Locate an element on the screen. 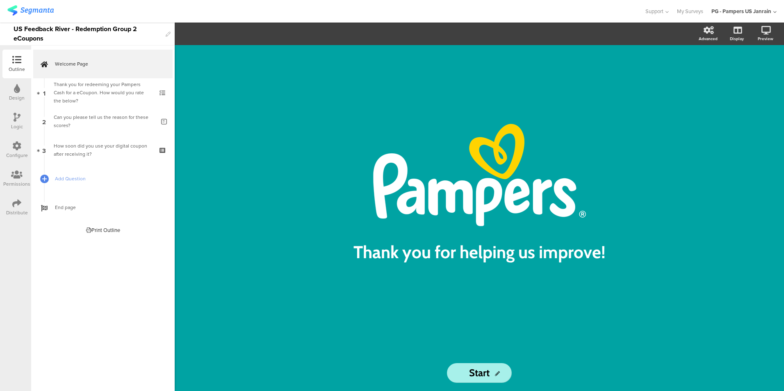 The width and height of the screenshot is (784, 391). a: 3 How soon did you use your digital coupon after receiving it? is located at coordinates (103, 150).